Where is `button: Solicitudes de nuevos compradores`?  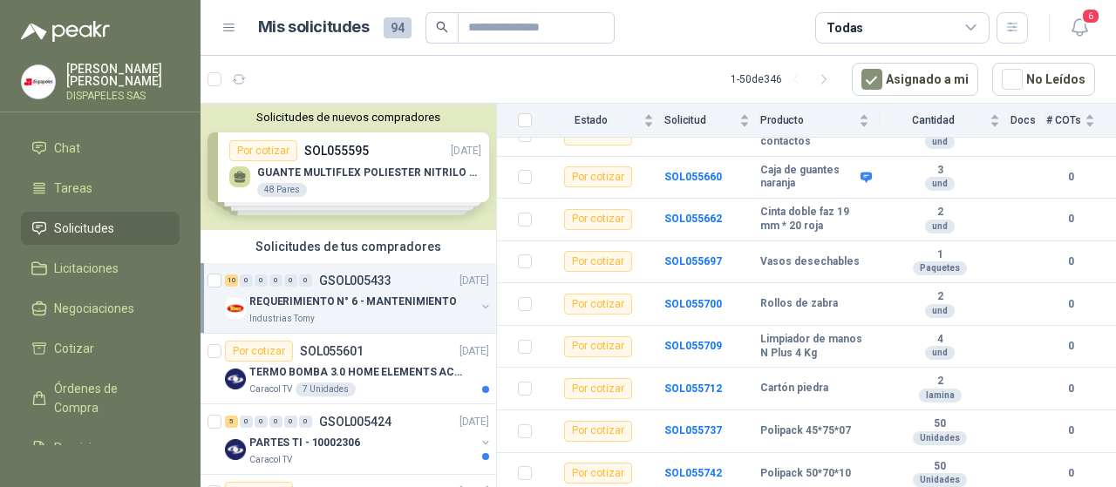 button: Solicitudes de nuevos compradores is located at coordinates (348, 117).